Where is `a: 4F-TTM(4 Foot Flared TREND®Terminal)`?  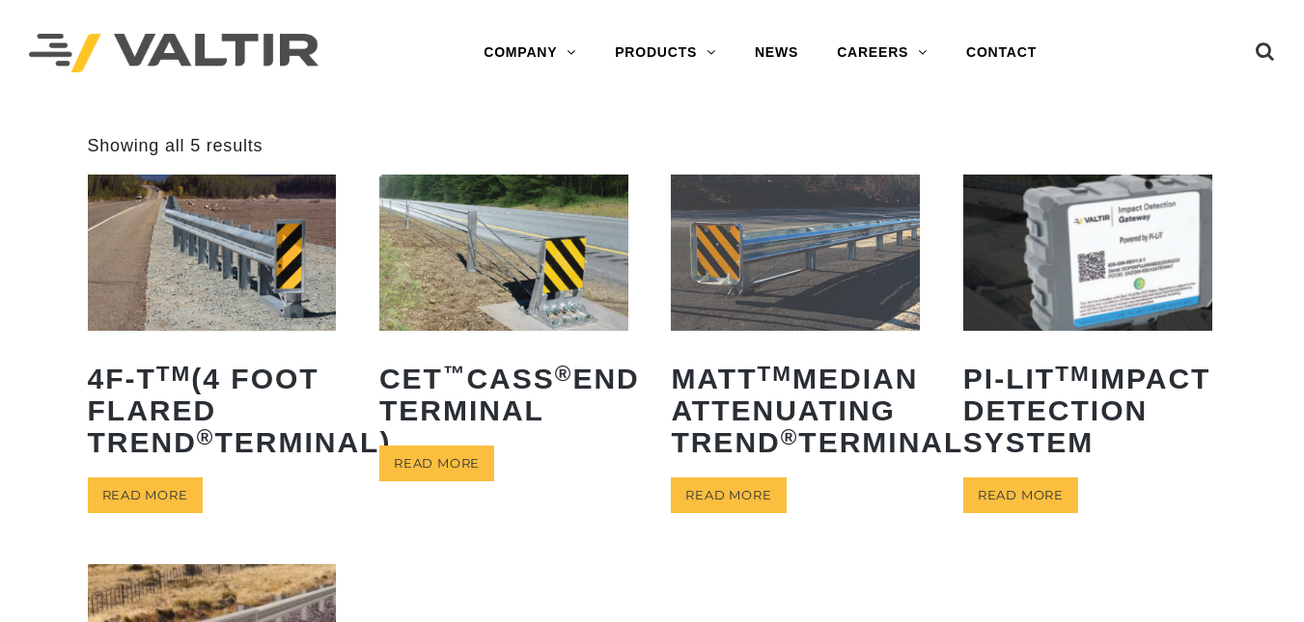
a: 4F-TTM(4 Foot Flared TREND®Terminal) is located at coordinates (212, 323).